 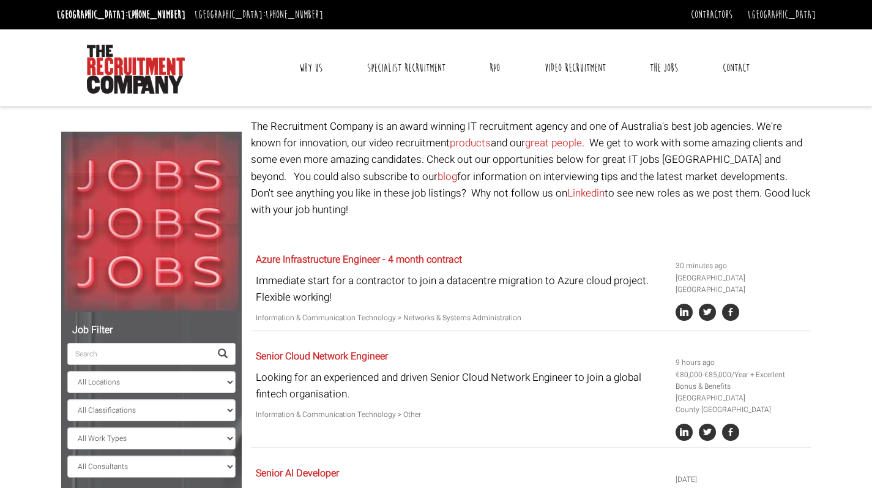 I want to click on a: Senior Cloud Network Engineer, so click(x=322, y=356).